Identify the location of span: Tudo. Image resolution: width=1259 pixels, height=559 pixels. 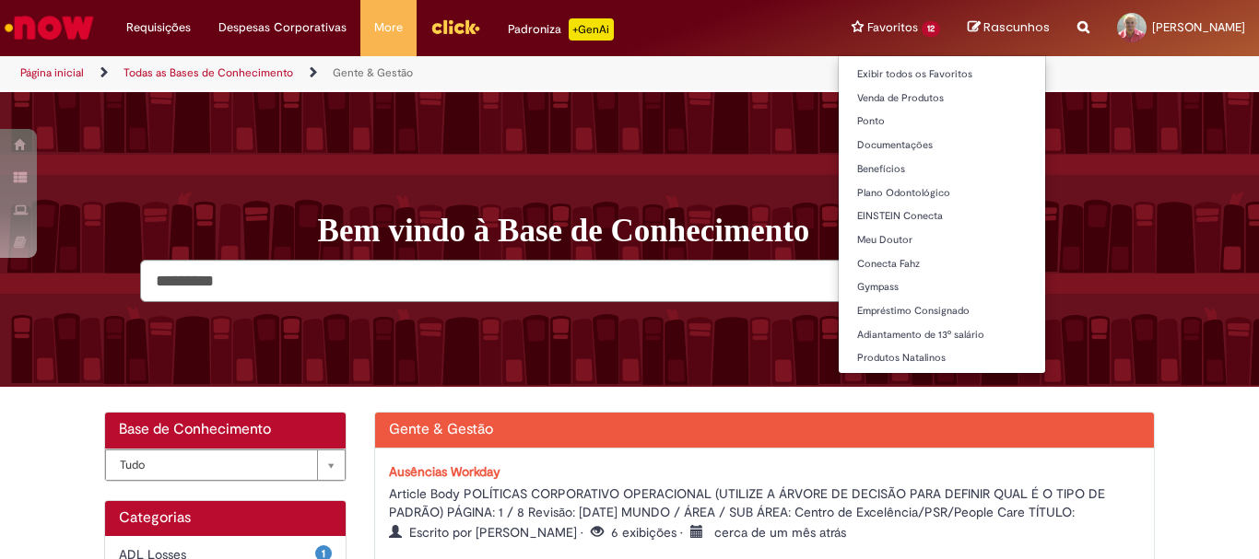
(214, 465).